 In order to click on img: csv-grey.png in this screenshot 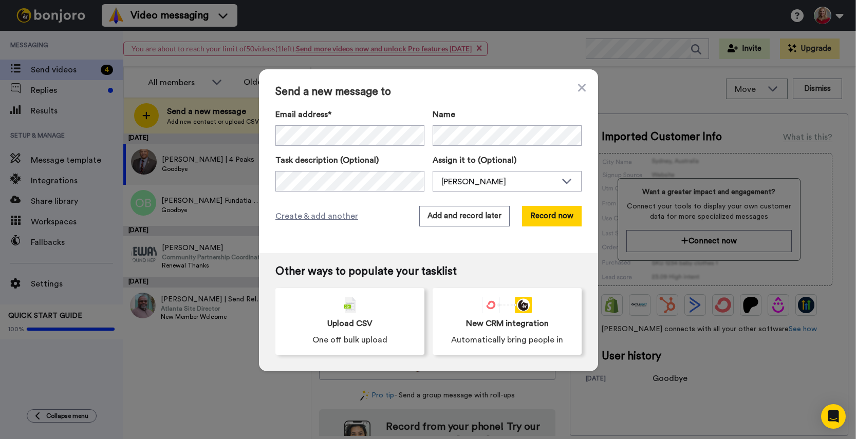, I will do `click(350, 305)`.